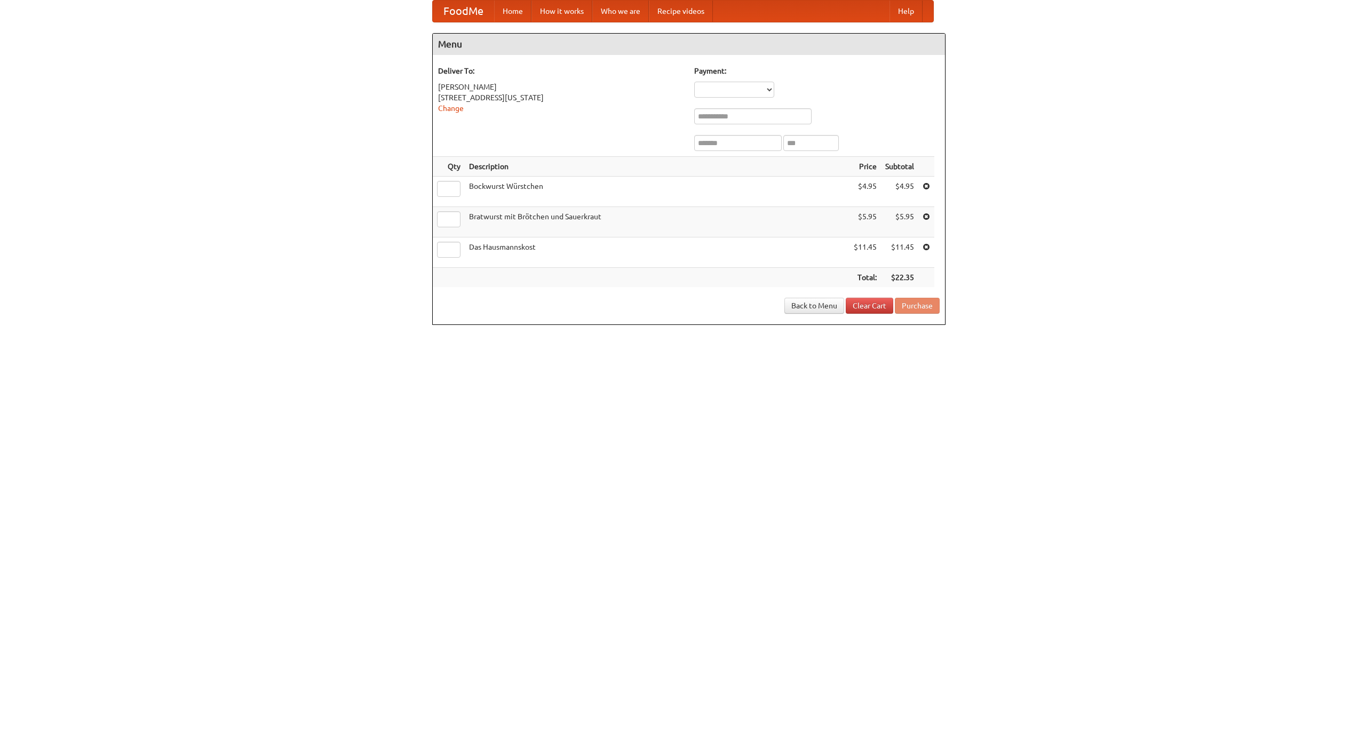  Describe the element at coordinates (900, 167) in the screenshot. I see `th: Subtotal` at that location.